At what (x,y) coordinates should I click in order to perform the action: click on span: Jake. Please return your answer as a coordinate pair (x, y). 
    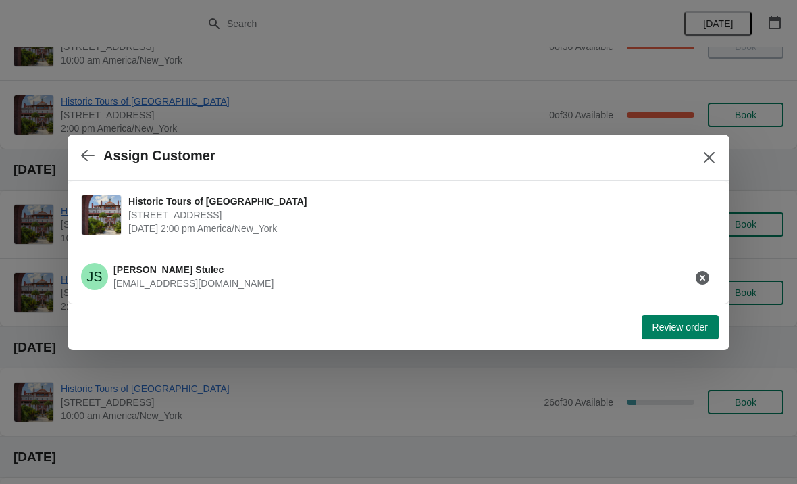
    Looking at the image, I should click on (95, 276).